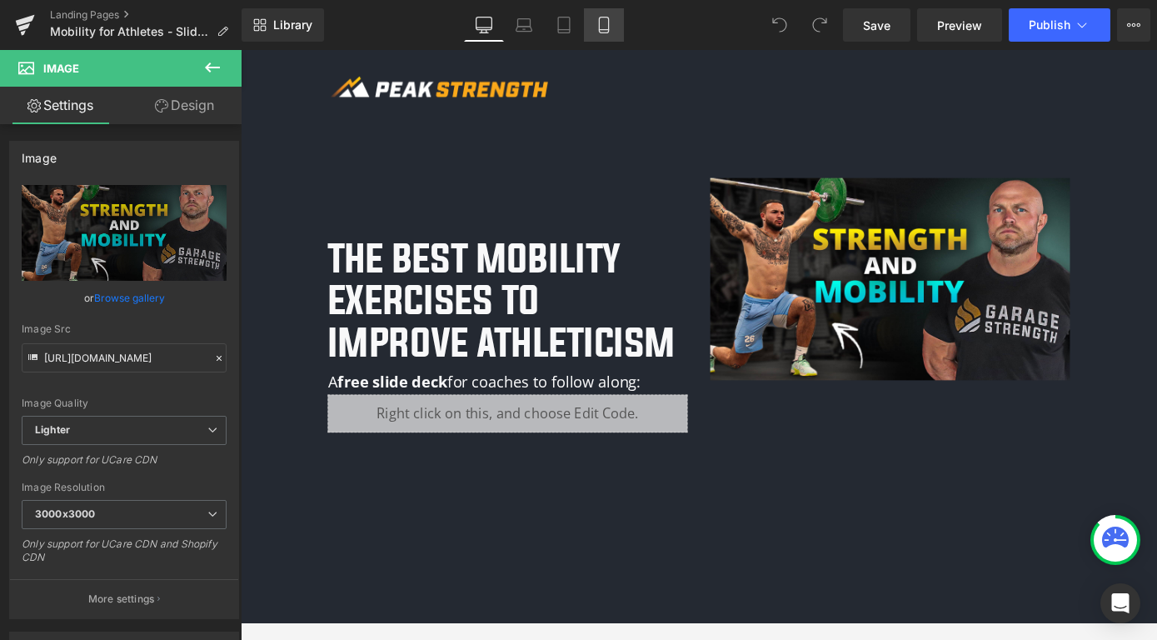 This screenshot has width=1157, height=640. What do you see at coordinates (130, 32) in the screenshot?
I see `span: Mobility for Athletes - Slides` at bounding box center [130, 32].